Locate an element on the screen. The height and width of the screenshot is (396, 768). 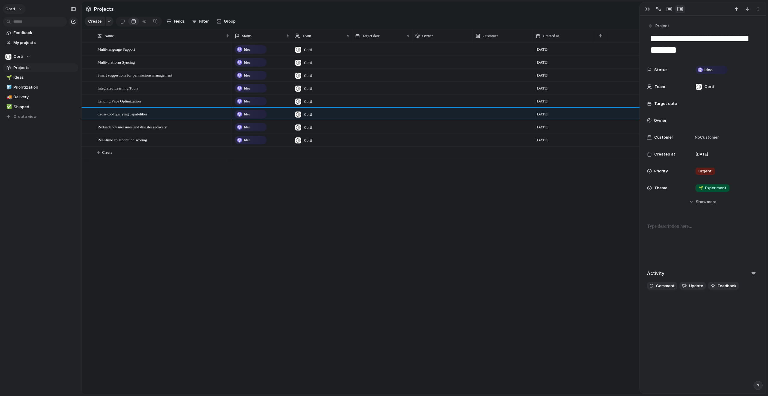
a: 🌱Ideas is located at coordinates (41, 77).